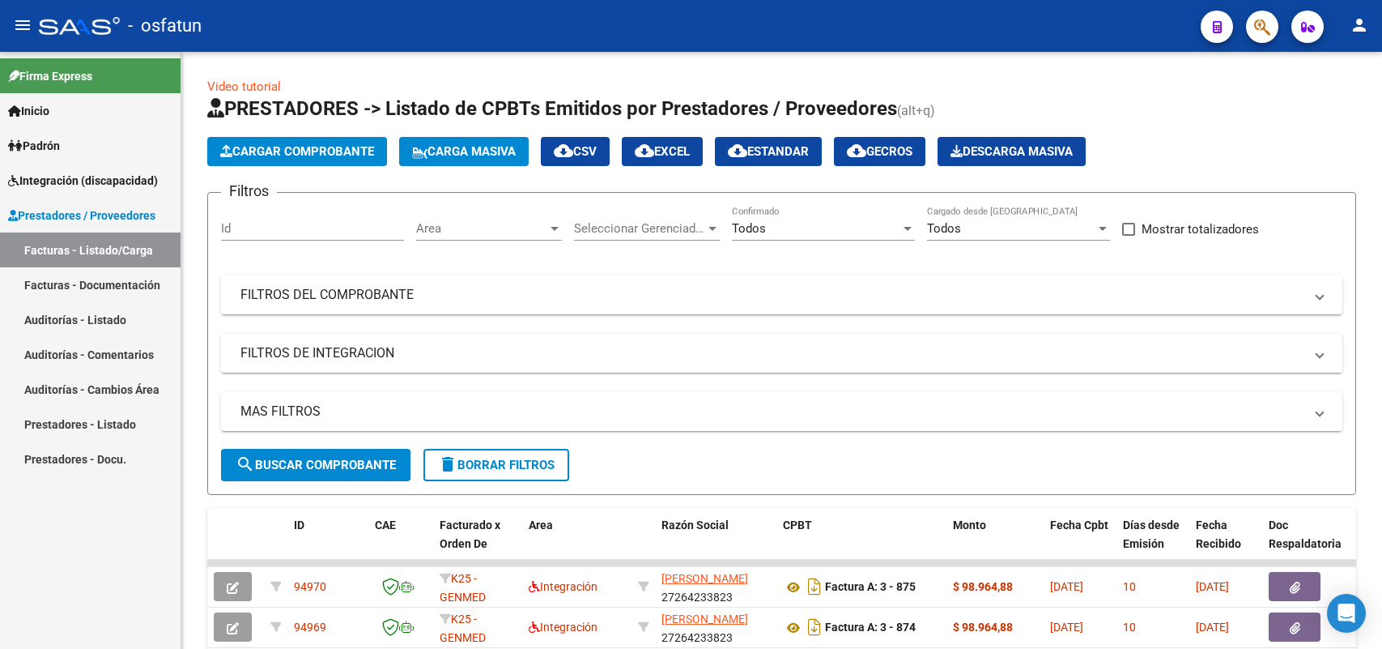 The width and height of the screenshot is (1382, 649). Describe the element at coordinates (50, 76) in the screenshot. I see `span: Firma Express` at that location.